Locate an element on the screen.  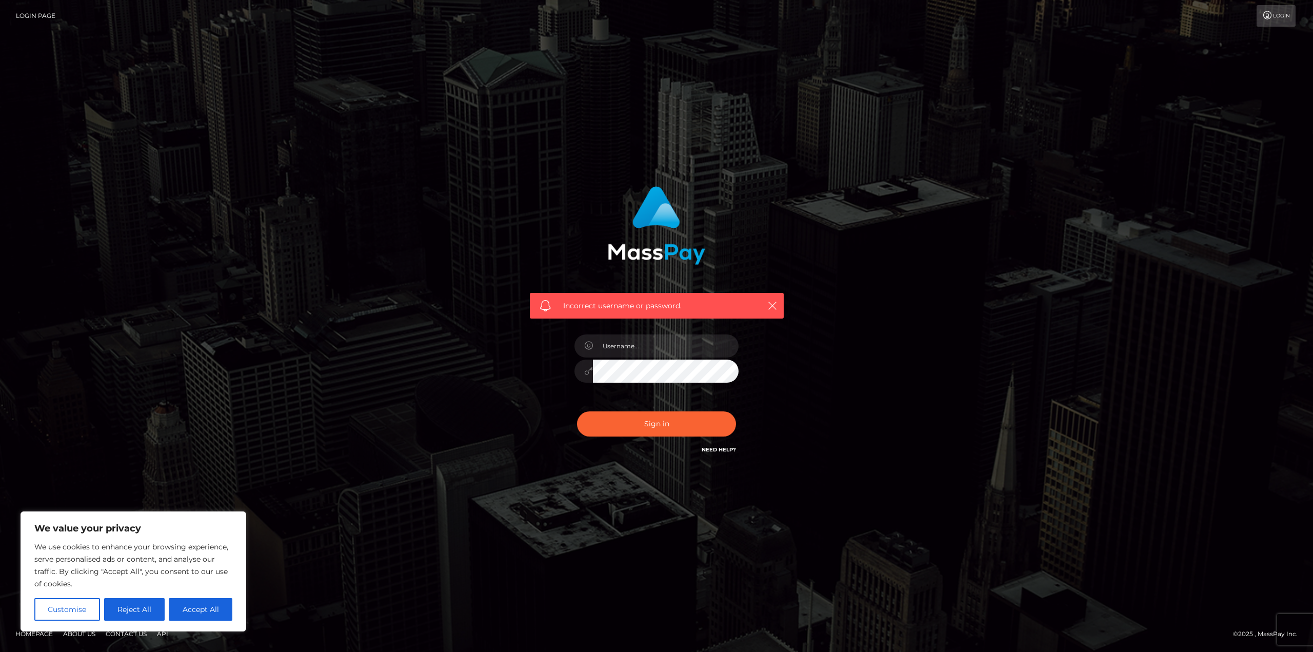
img: MassPay Login is located at coordinates (656, 225).